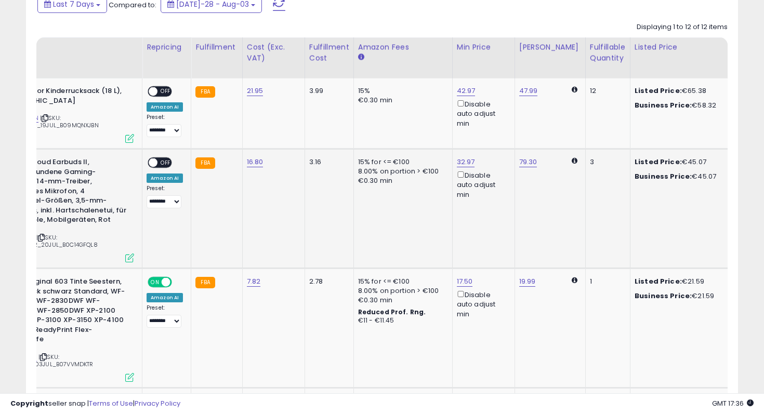  Describe the element at coordinates (327, 91) in the screenshot. I see `div: 3.99` at that location.